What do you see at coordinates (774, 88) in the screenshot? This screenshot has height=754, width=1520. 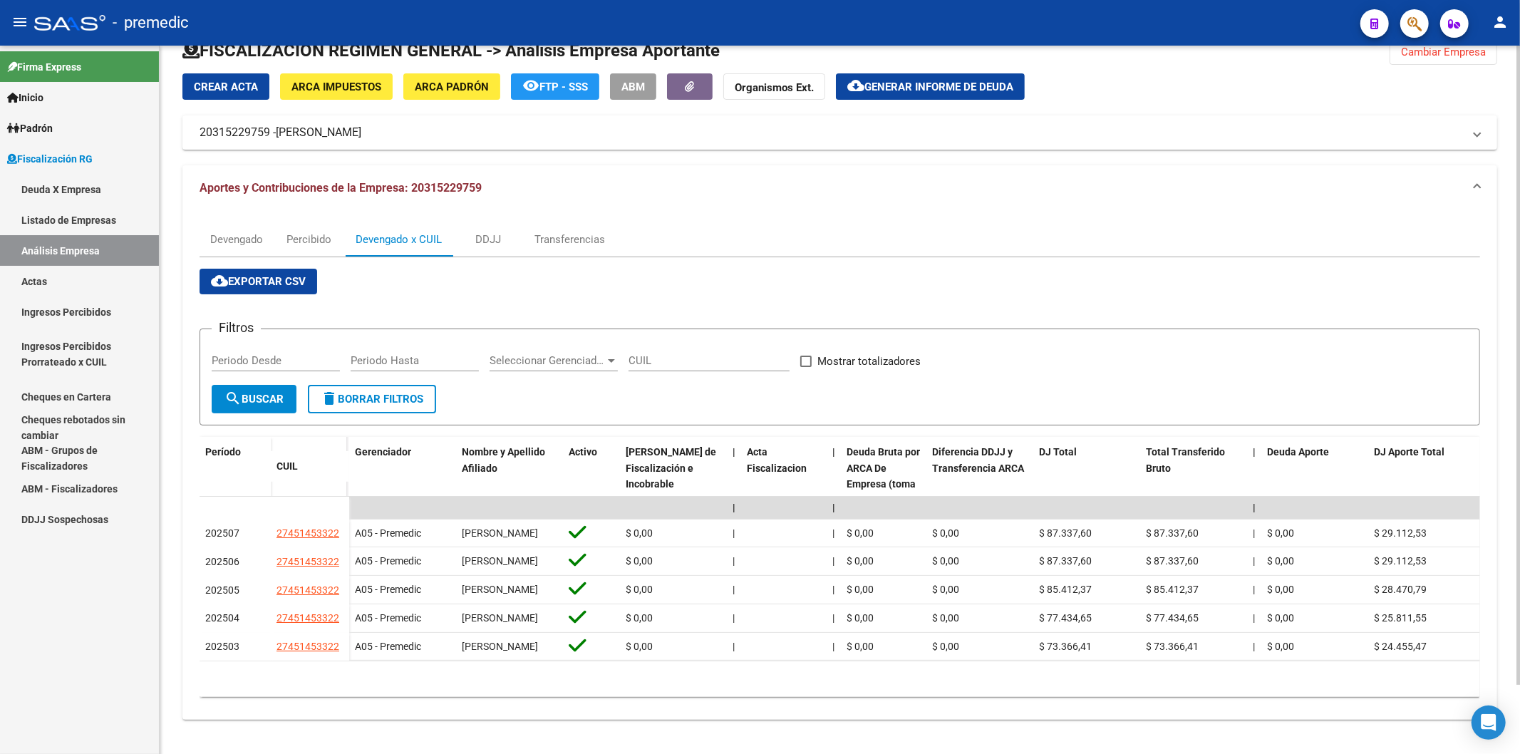 I see `strong: Organismos Ext.` at bounding box center [774, 88].